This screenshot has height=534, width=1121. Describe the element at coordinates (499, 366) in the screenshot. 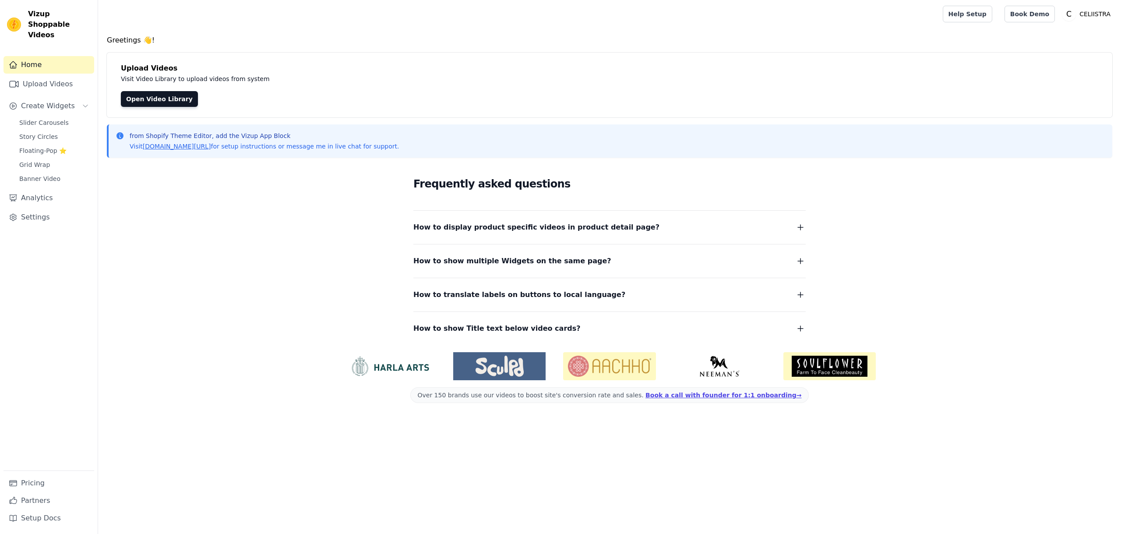

I see `img: Sculpd US` at that location.